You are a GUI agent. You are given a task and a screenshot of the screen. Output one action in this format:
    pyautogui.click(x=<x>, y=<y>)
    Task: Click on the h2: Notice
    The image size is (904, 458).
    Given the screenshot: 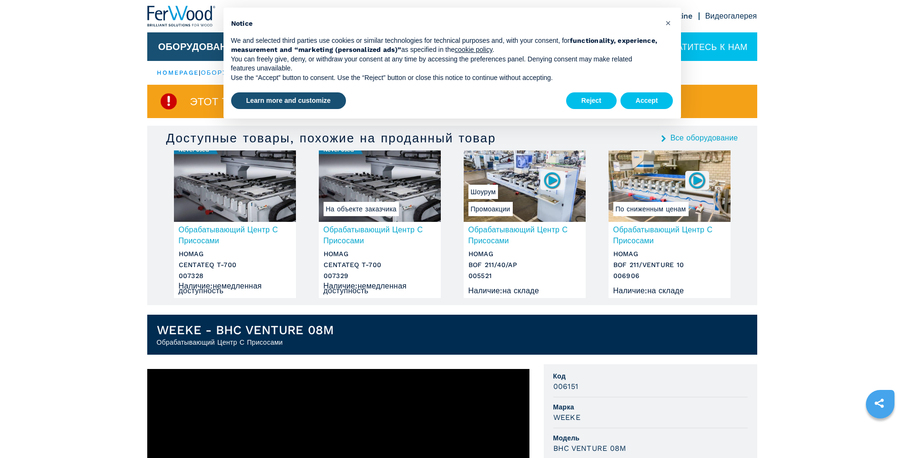 What is the action you would take?
    pyautogui.click(x=444, y=24)
    